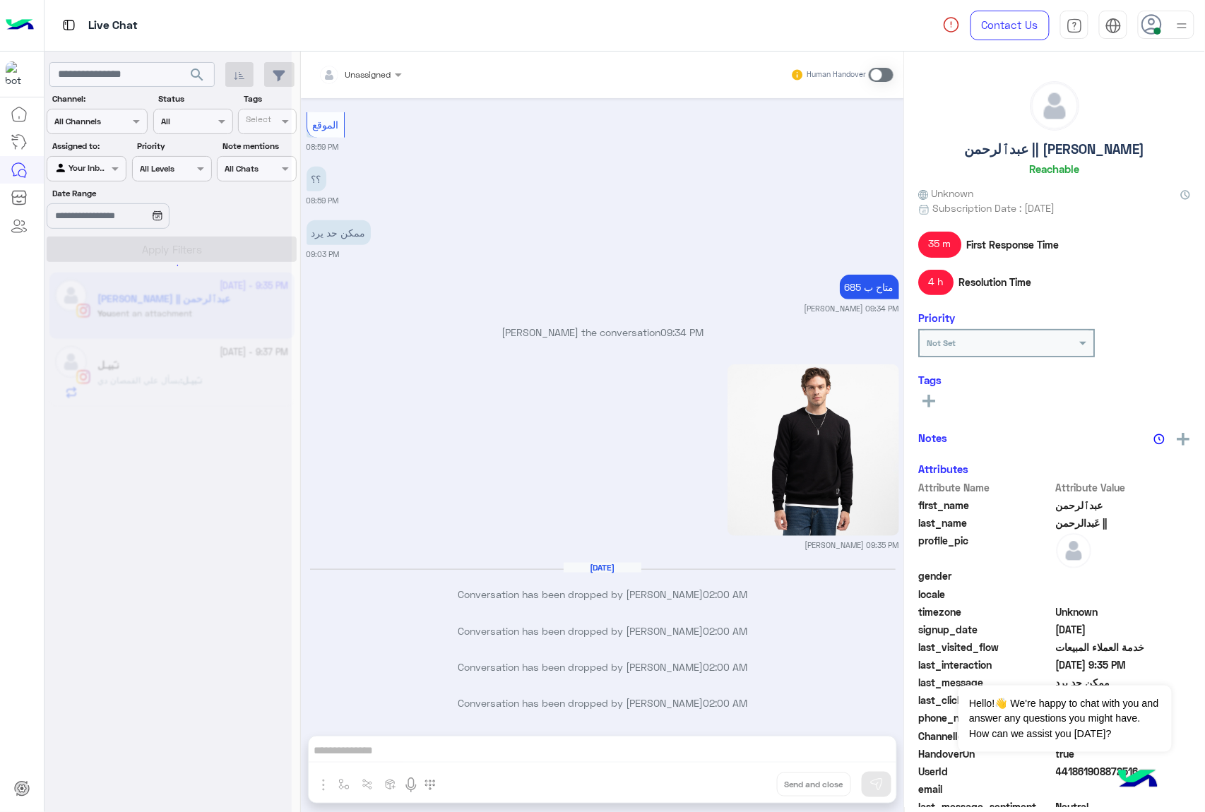 The image size is (1205, 812). Describe the element at coordinates (18, 74) in the screenshot. I see `img: 713415422032625` at that location.